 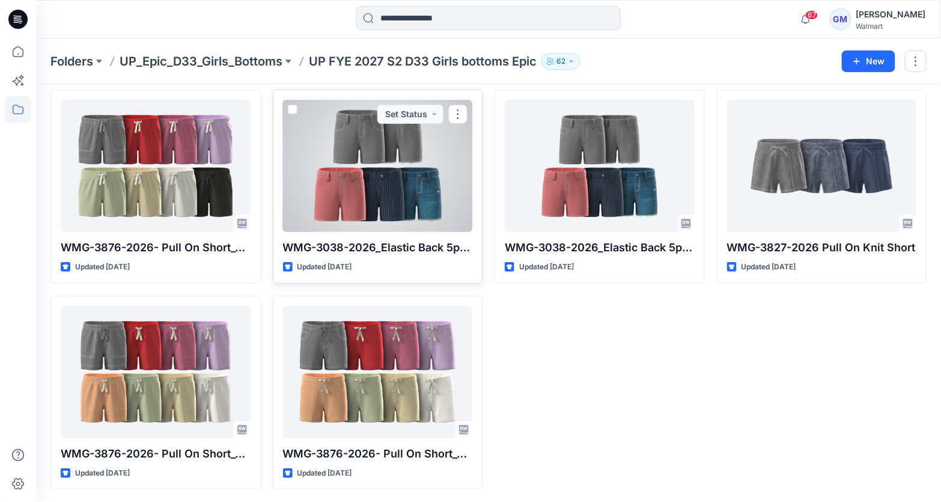 What do you see at coordinates (378, 454) in the screenshot?
I see `p: WMG-3876-2026- Pull On Short_Opt2` at bounding box center [378, 454].